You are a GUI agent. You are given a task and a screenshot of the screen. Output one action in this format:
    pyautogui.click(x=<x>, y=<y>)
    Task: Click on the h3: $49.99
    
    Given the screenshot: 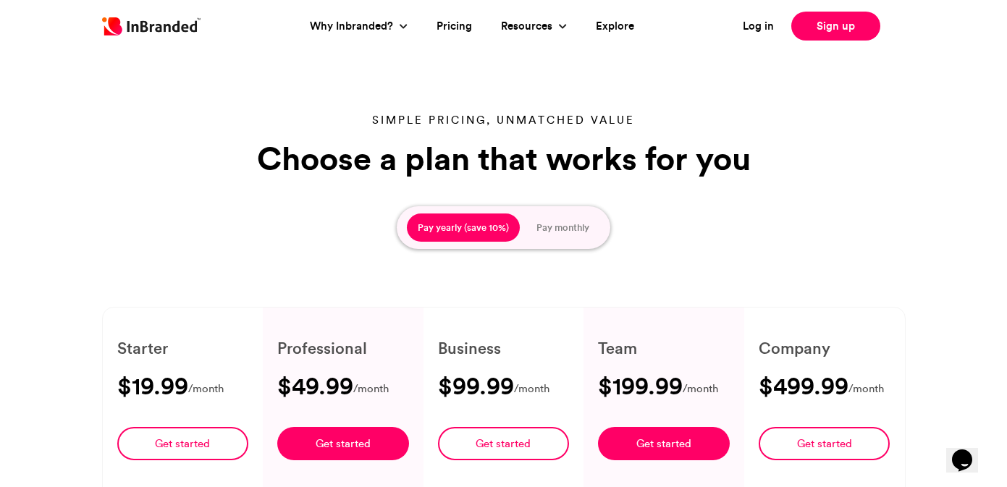 What is the action you would take?
    pyautogui.click(x=315, y=386)
    